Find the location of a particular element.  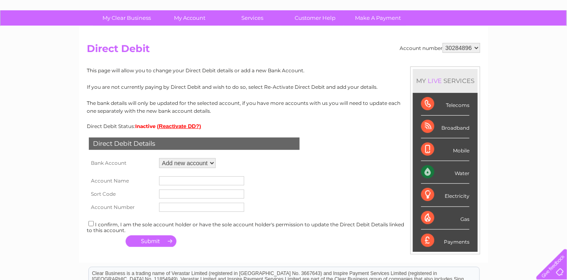

p: The bank details will only be updated for the selected account, if you have more accounts with us... is located at coordinates (283, 107).